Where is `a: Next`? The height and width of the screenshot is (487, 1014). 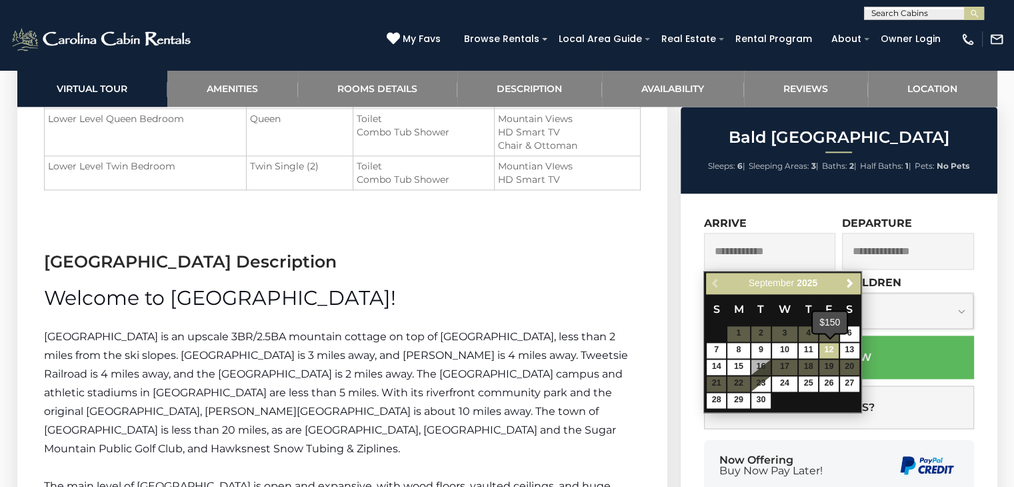
a: Next is located at coordinates (850, 283).